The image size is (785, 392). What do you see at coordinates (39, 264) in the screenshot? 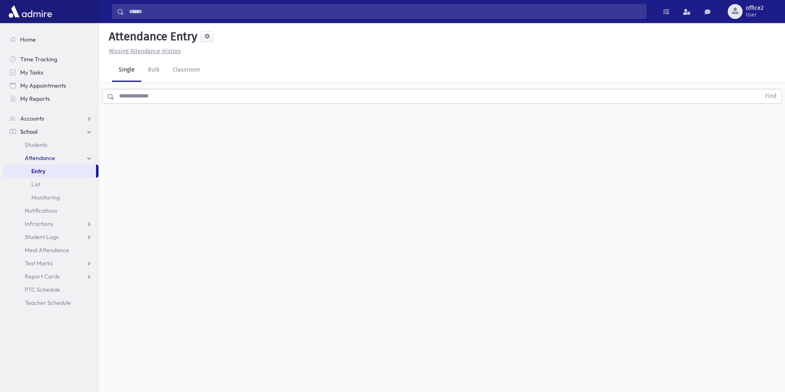
I see `span: Test Marks` at bounding box center [39, 264].